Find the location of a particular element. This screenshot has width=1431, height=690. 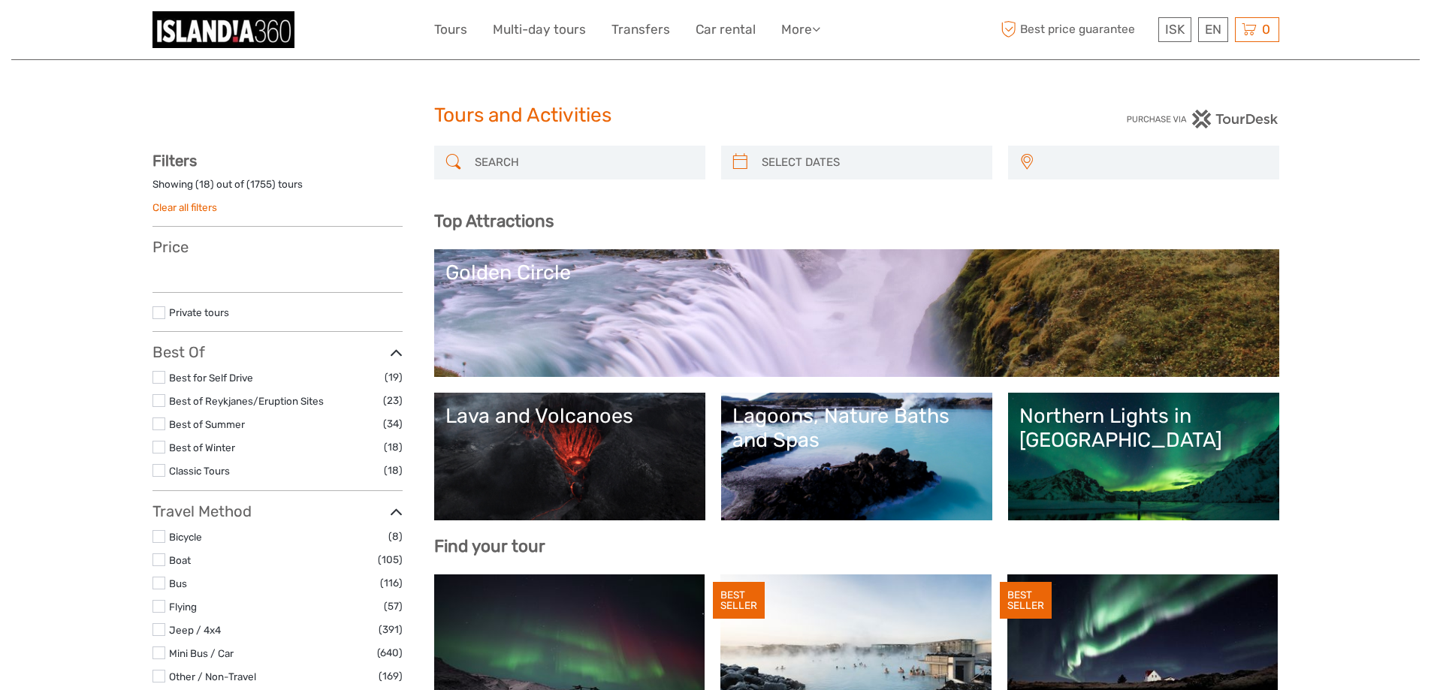

h3: Travel Method is located at coordinates (277, 511).